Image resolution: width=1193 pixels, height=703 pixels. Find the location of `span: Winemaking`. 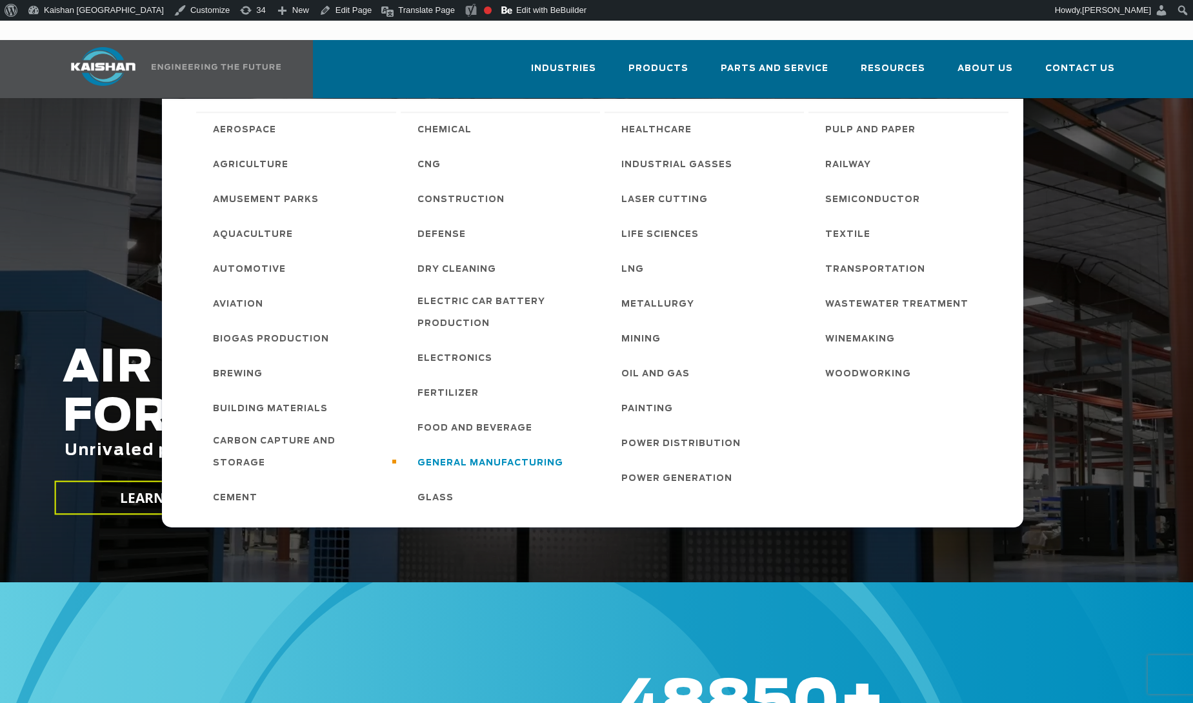

span: Winemaking is located at coordinates (860, 339).